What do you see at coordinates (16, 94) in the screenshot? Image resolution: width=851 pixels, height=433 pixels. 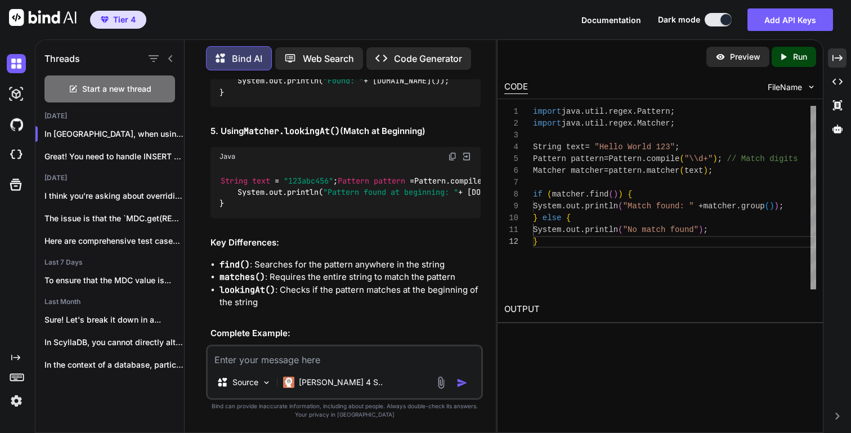 I see `img: darkAi-studio` at bounding box center [16, 94].